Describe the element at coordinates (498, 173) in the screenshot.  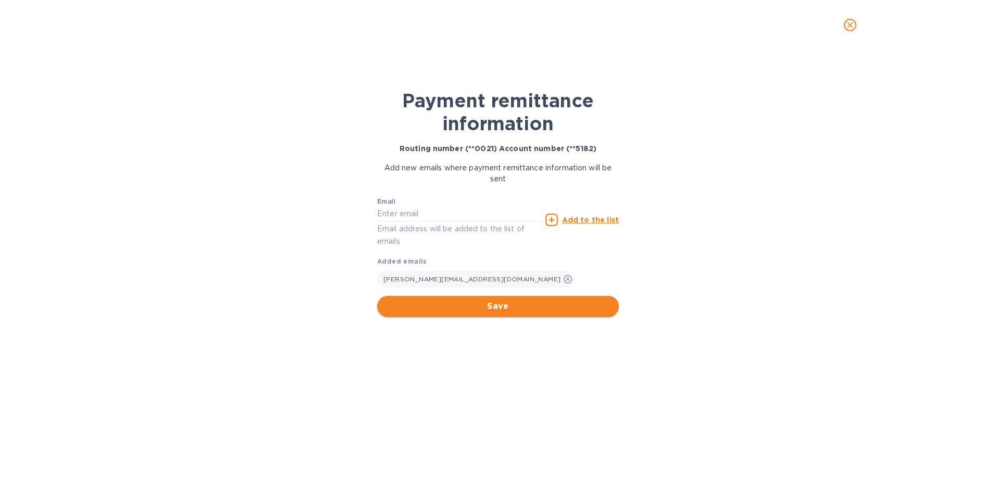
I see `p: Add new emails where payment remittance information will be sent` at that location.